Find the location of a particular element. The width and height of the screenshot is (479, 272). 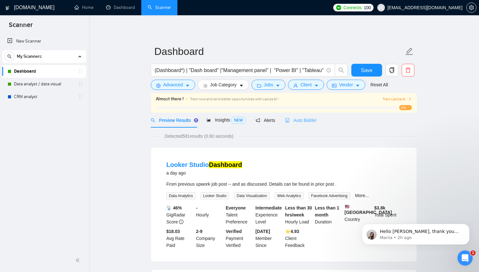

span: Almost there ! is located at coordinates (170, 99).